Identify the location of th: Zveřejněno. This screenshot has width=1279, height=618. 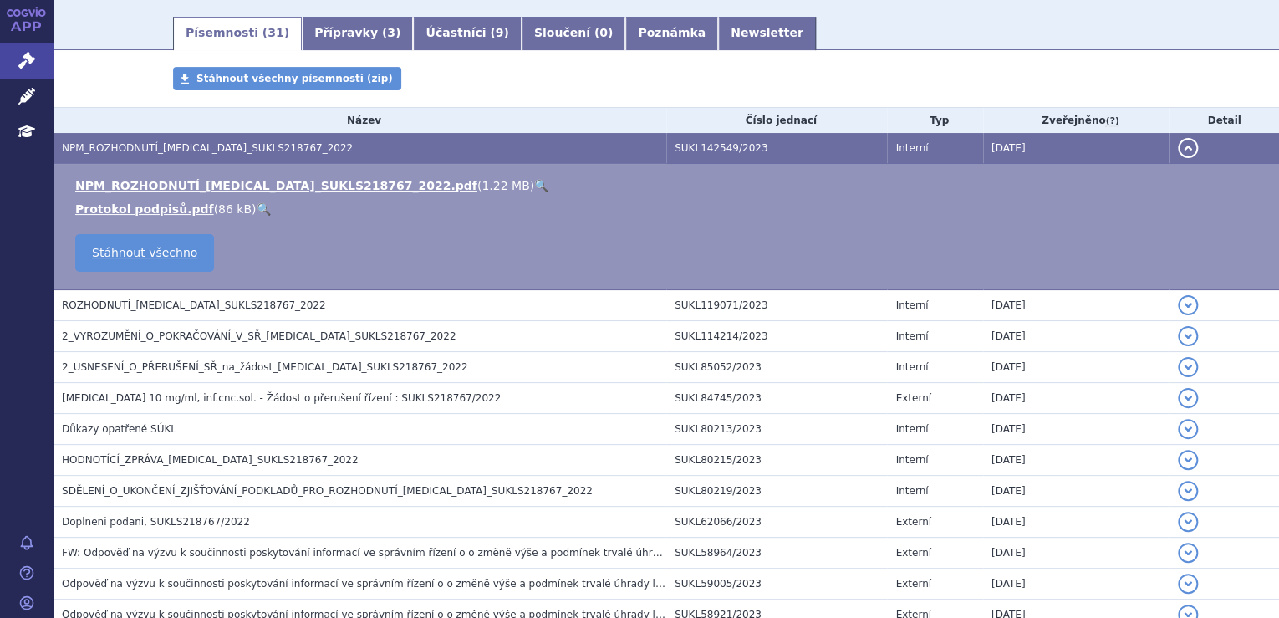
(1076, 120).